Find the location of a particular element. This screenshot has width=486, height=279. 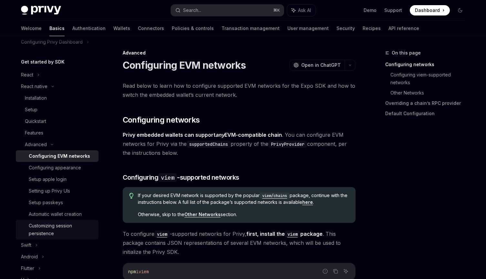

strong: Privy embedded wallets can support EVM-compatible chain is located at coordinates (202, 135).